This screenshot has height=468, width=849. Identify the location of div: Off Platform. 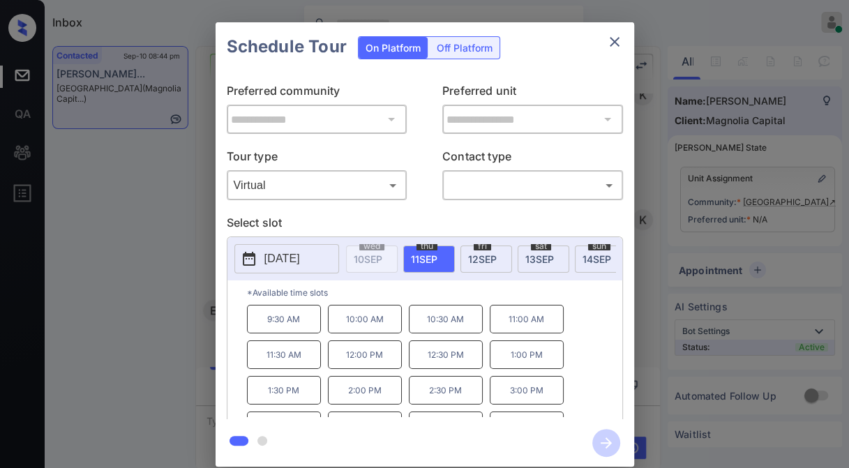
(465, 47).